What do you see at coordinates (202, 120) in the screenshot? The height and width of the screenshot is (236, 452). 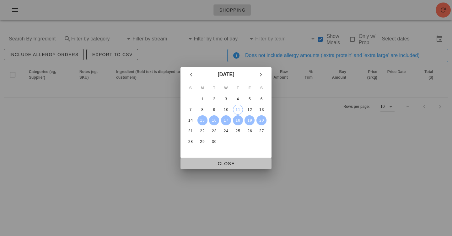 I see `div: 15` at bounding box center [202, 120].